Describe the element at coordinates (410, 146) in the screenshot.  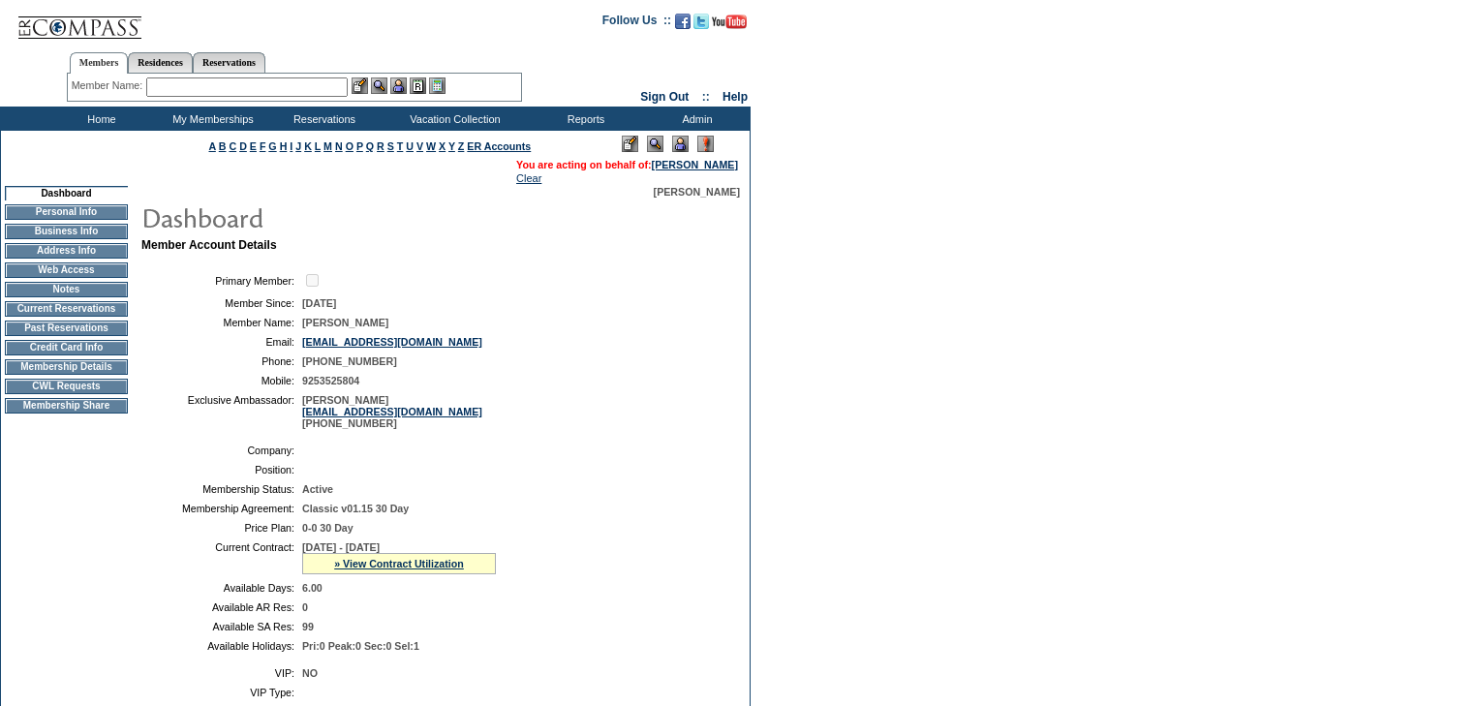
I see `a: U` at that location.